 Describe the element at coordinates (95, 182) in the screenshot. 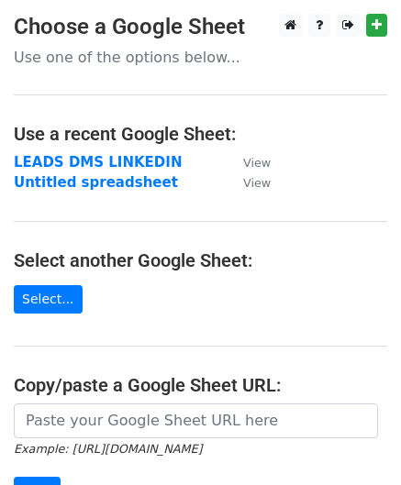

I see `strong: Untitled spreadsheet` at that location.